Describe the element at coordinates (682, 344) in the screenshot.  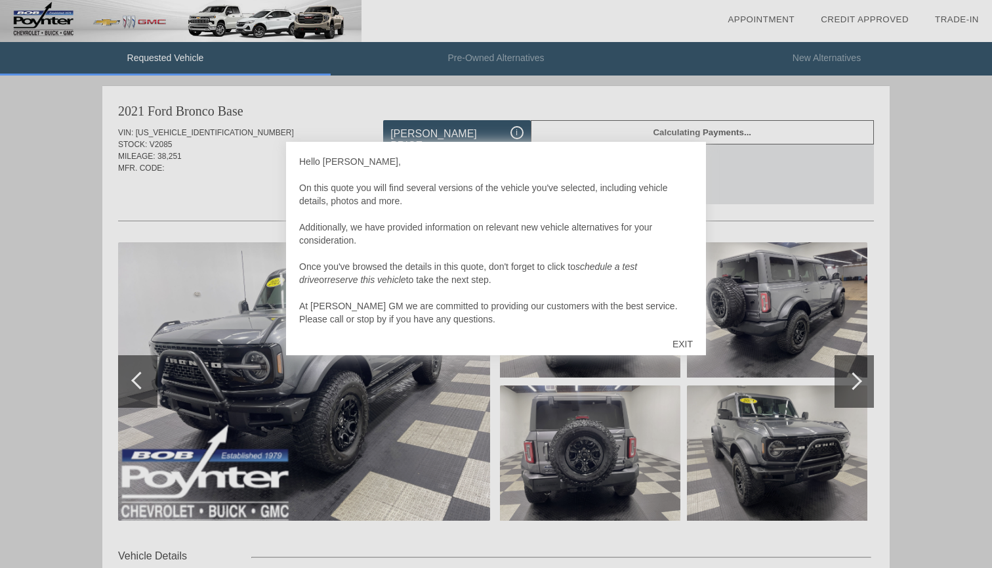
I see `div: EXIT` at that location.